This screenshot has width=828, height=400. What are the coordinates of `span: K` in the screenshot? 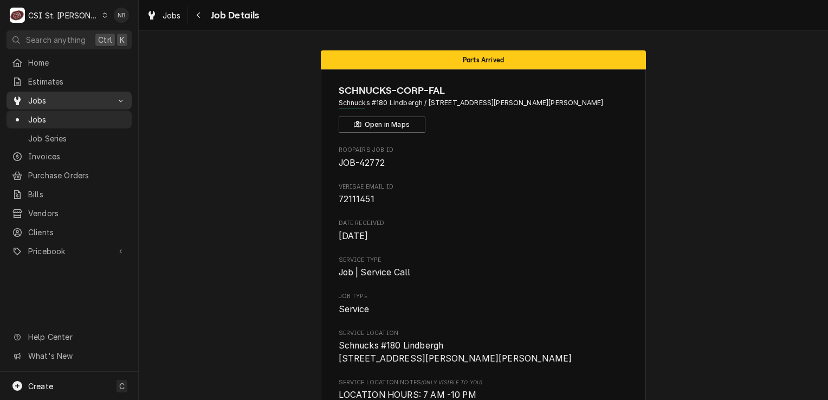 It's located at (122, 40).